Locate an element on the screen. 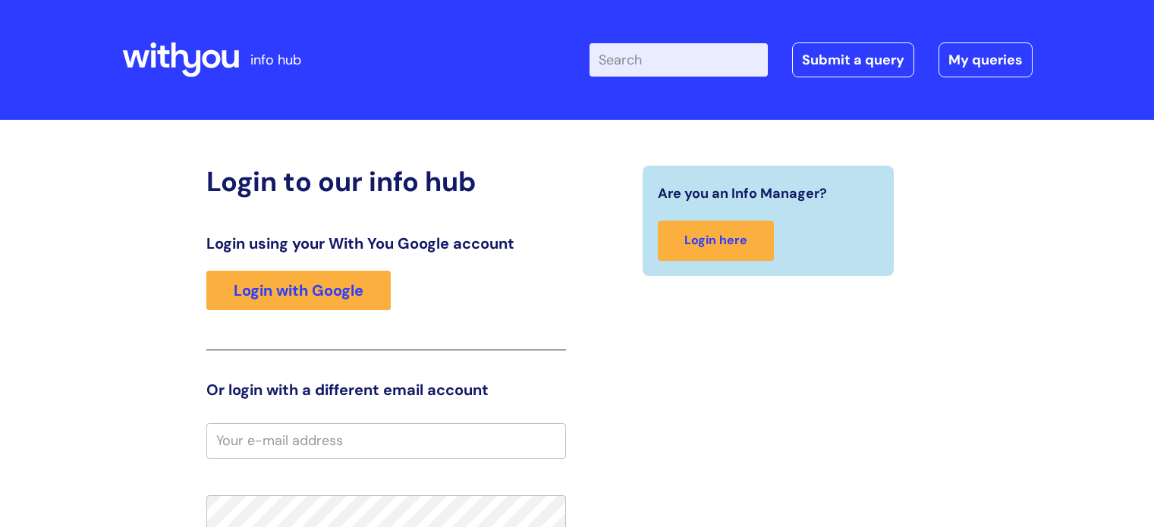  a: Login with Google is located at coordinates (298, 291).